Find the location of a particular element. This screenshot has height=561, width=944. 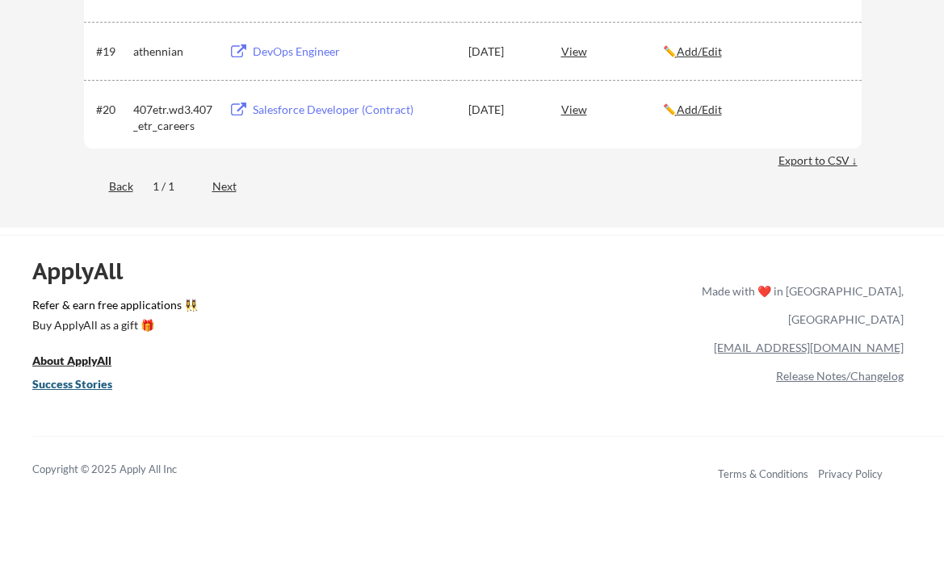

div: Back is located at coordinates (108, 187).